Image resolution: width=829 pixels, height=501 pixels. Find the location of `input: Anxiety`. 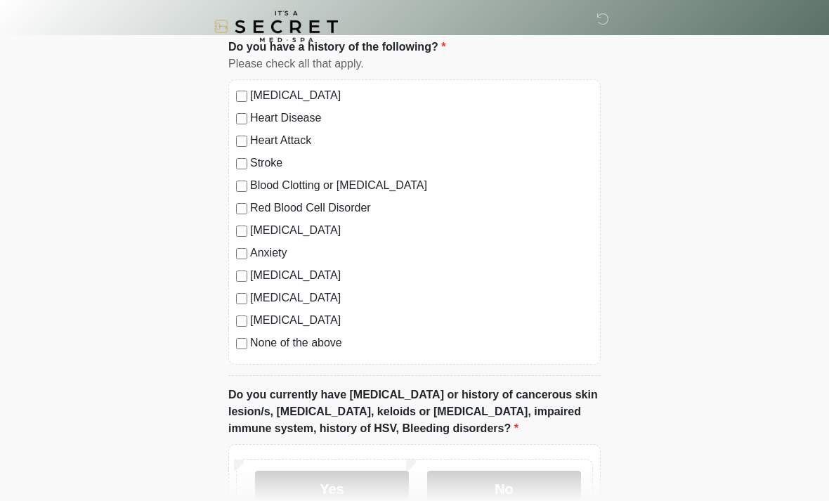

input: Anxiety is located at coordinates (242, 254).